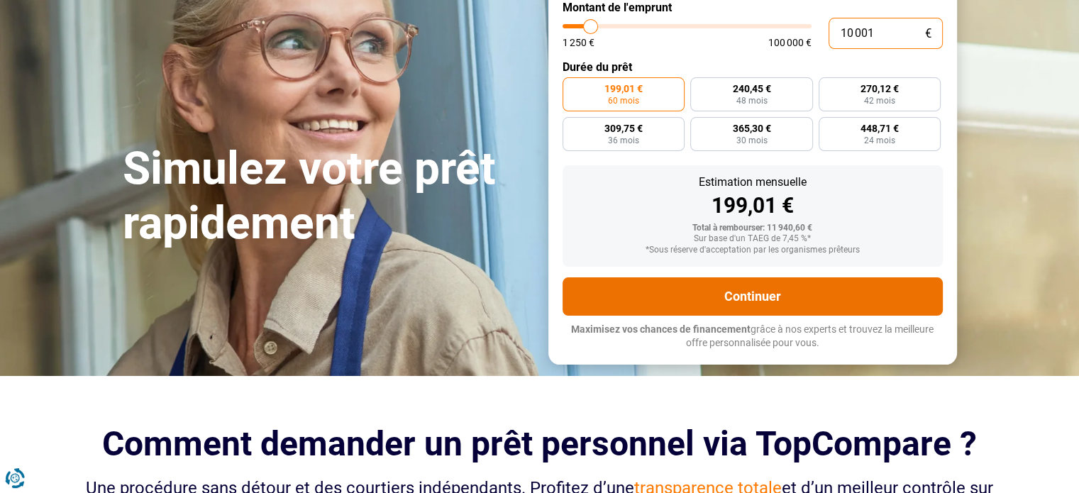 The height and width of the screenshot is (493, 1079). I want to click on h2: Comment demander un prêt personnel via TopCompare ?, so click(540, 443).